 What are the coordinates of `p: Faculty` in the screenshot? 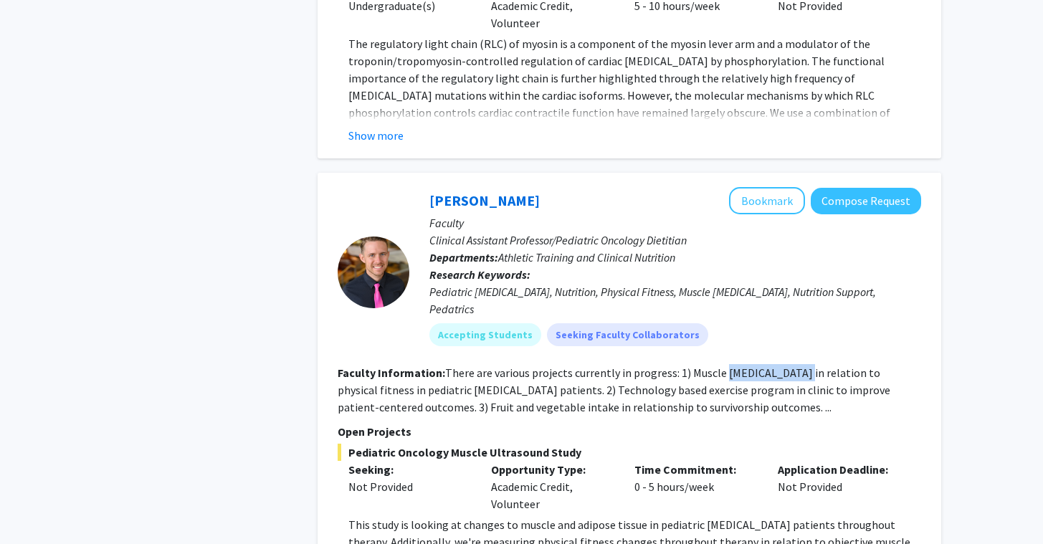 It's located at (676, 223).